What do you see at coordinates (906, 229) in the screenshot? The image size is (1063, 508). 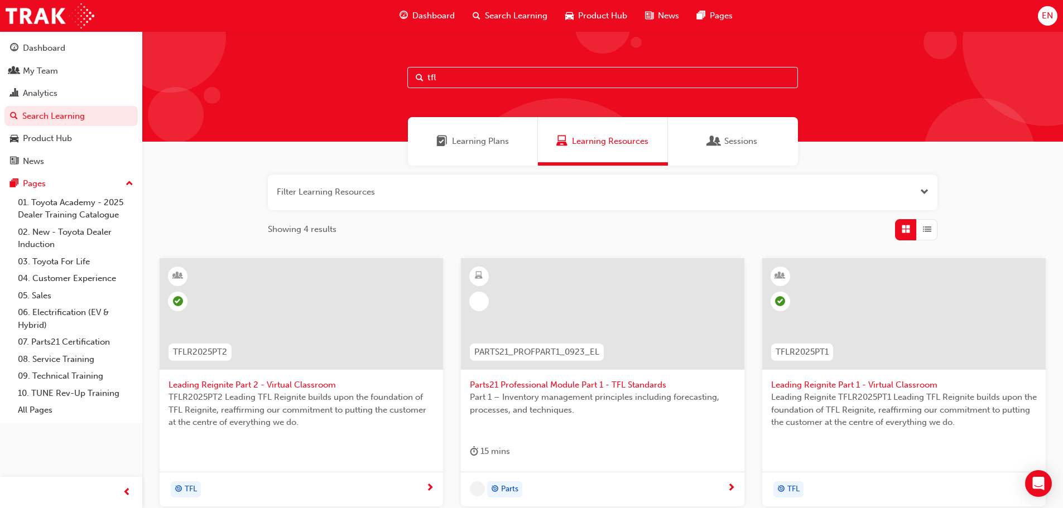 I see `span: Grid` at bounding box center [906, 229].